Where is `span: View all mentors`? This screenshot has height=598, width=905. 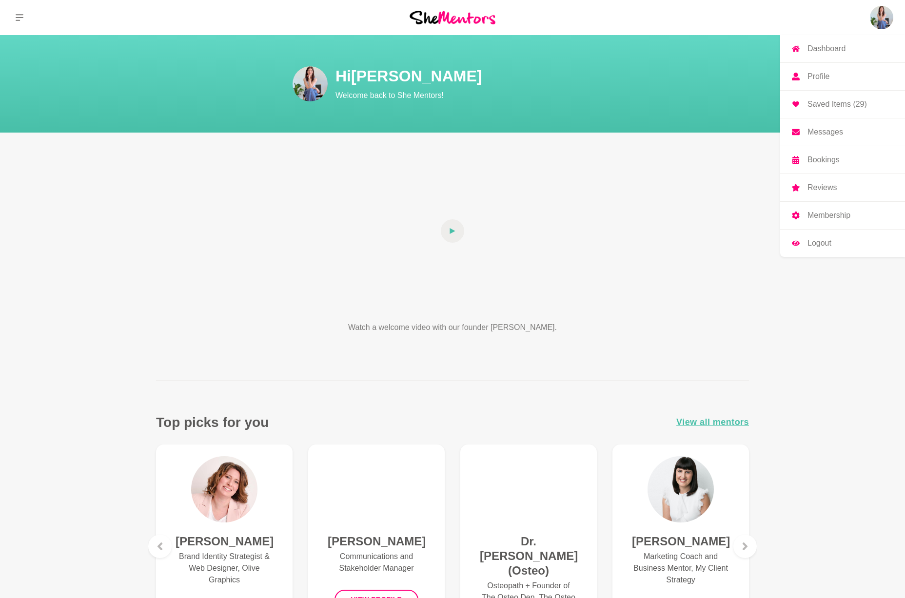
span: View all mentors is located at coordinates (712, 422).